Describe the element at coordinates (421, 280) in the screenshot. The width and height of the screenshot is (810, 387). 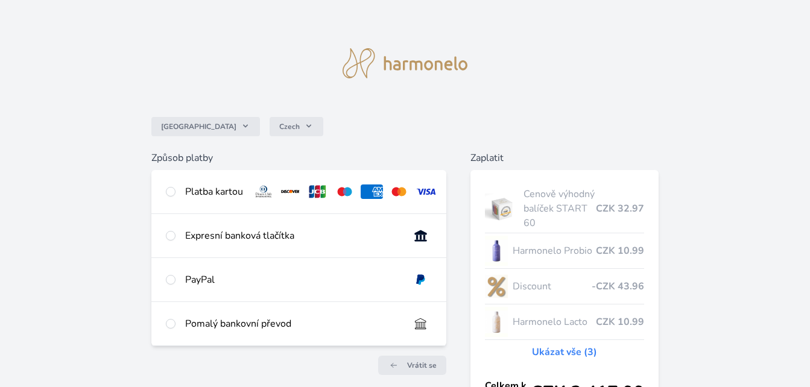
I see `img: paypal.svg` at that location.